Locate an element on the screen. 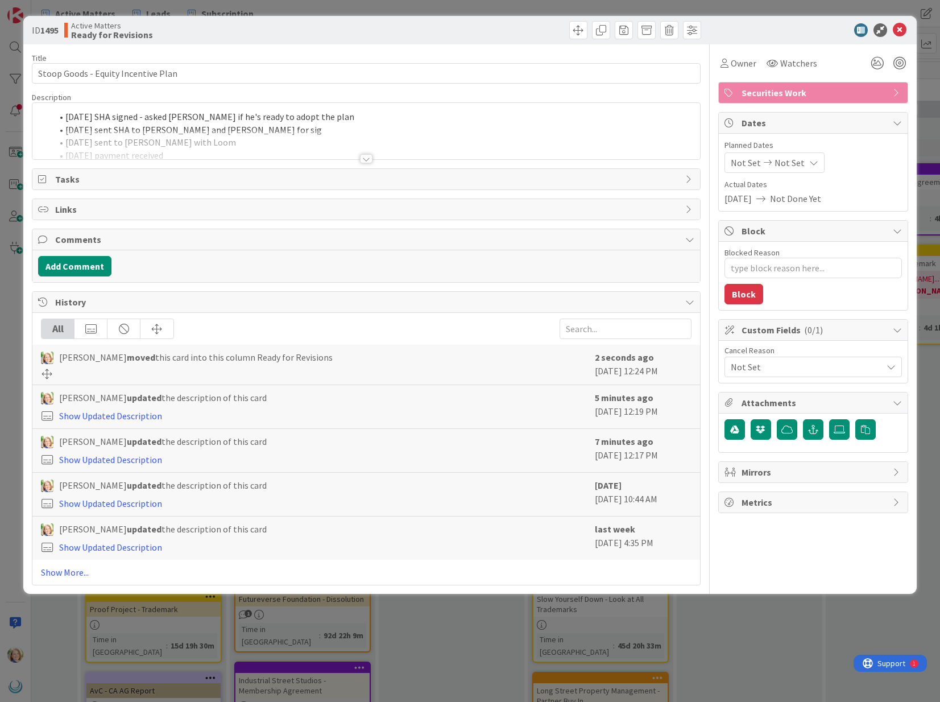  span: Tasks is located at coordinates (367, 179).